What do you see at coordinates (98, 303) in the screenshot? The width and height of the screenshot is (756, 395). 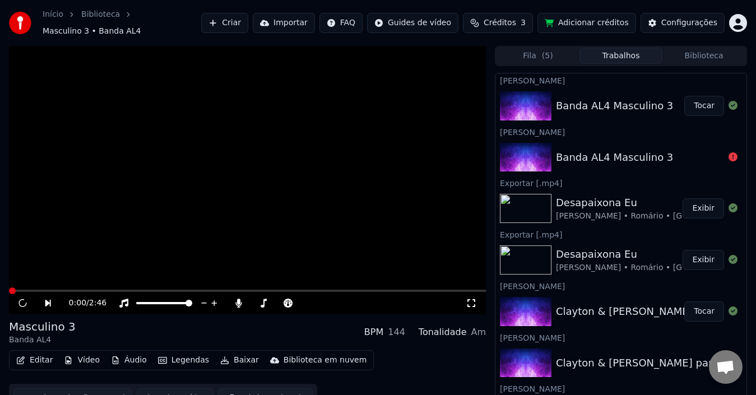 I see `span: 2:46` at bounding box center [98, 303].